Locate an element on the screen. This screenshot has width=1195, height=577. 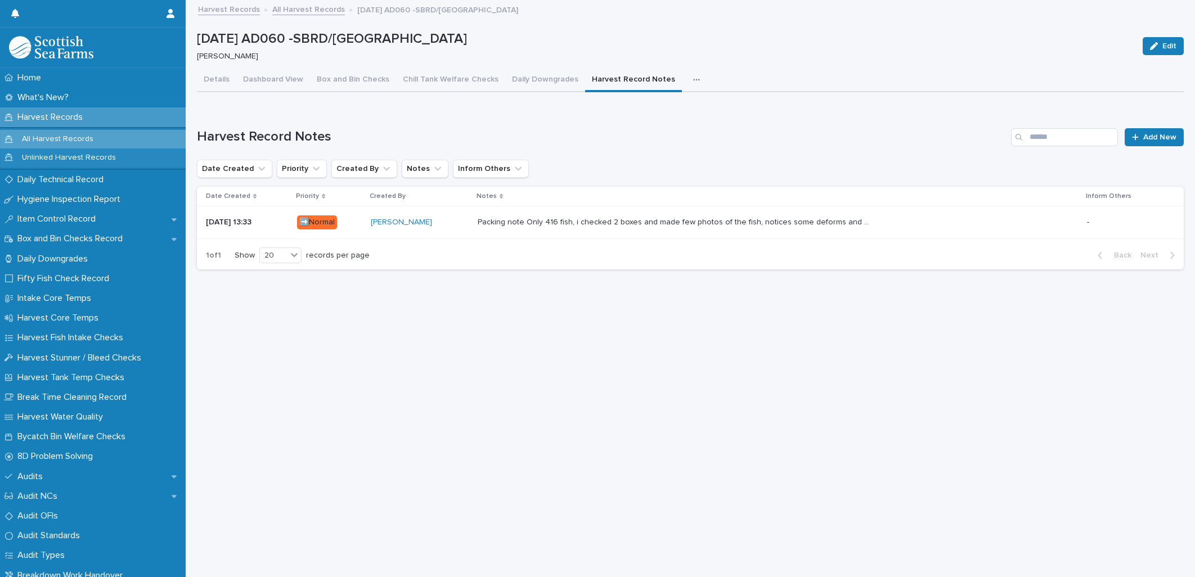
input: Search is located at coordinates (1065, 137).